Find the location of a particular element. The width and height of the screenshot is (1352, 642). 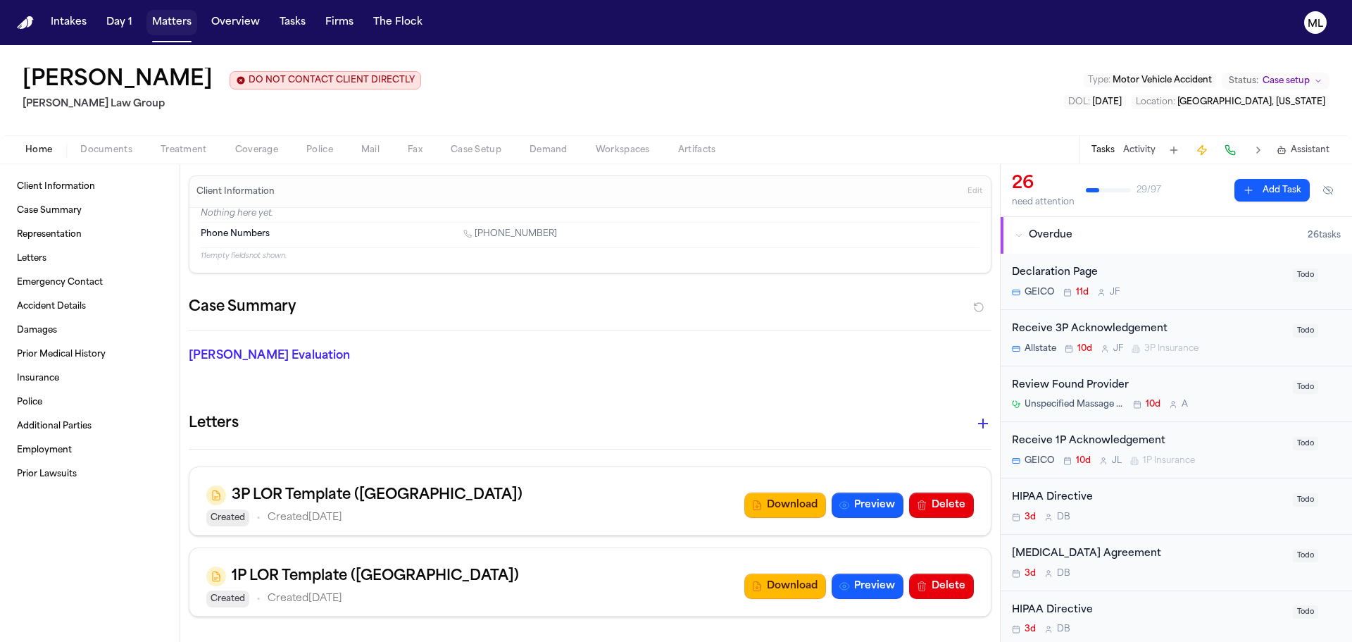

span: GEICO is located at coordinates (1039, 461).